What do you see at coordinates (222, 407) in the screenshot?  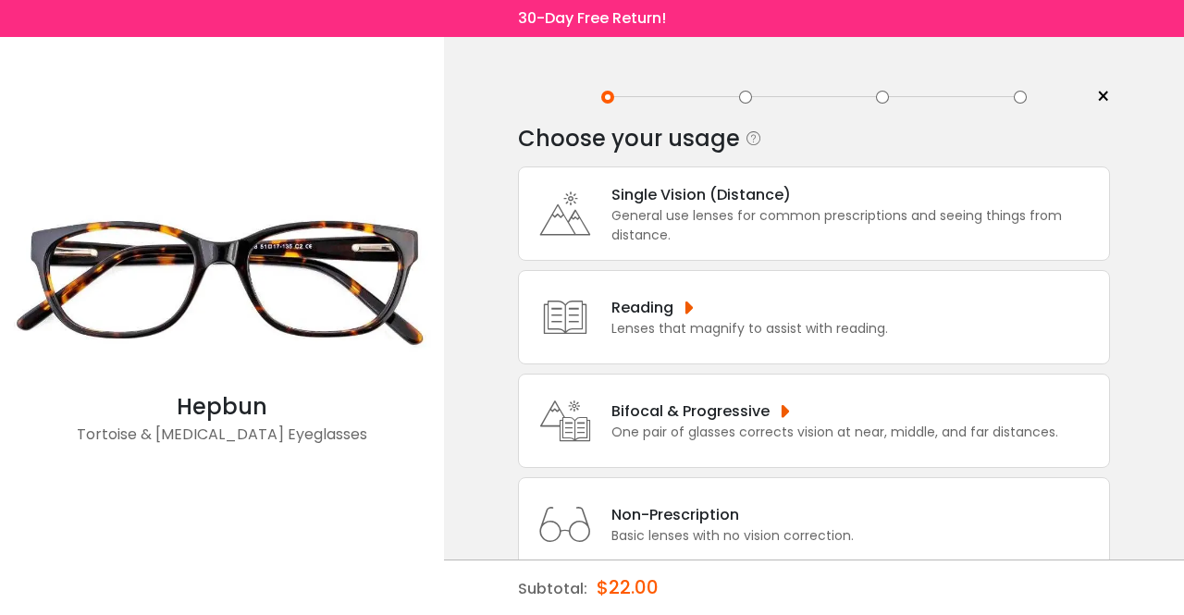 I see `div: Hepbun` at bounding box center [222, 407].